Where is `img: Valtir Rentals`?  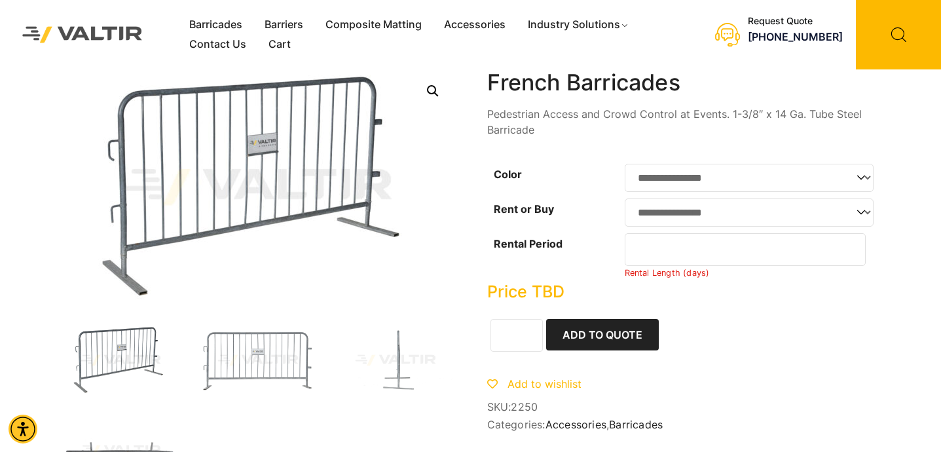 img: Valtir Rentals is located at coordinates (82, 34).